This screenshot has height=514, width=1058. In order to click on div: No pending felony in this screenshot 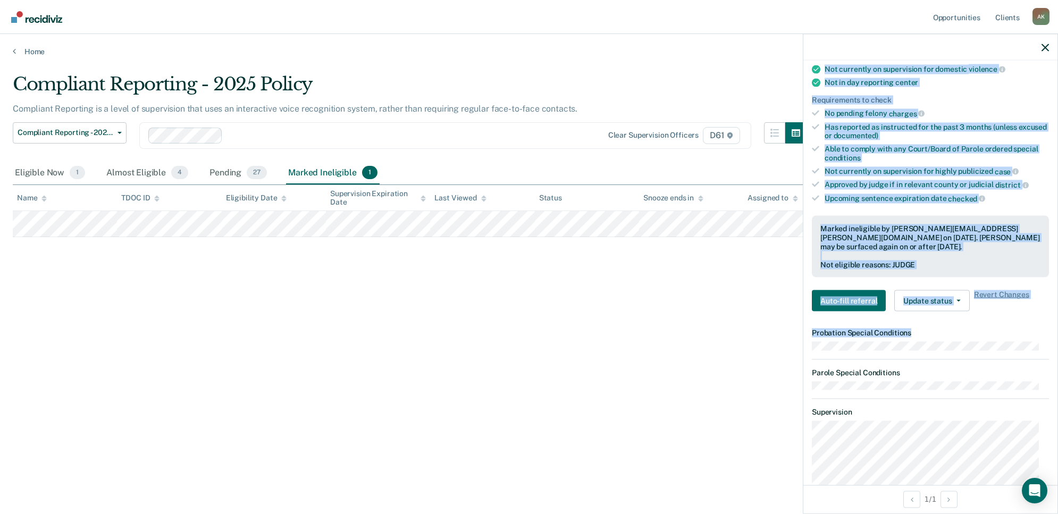, I will do `click(937, 113)`.